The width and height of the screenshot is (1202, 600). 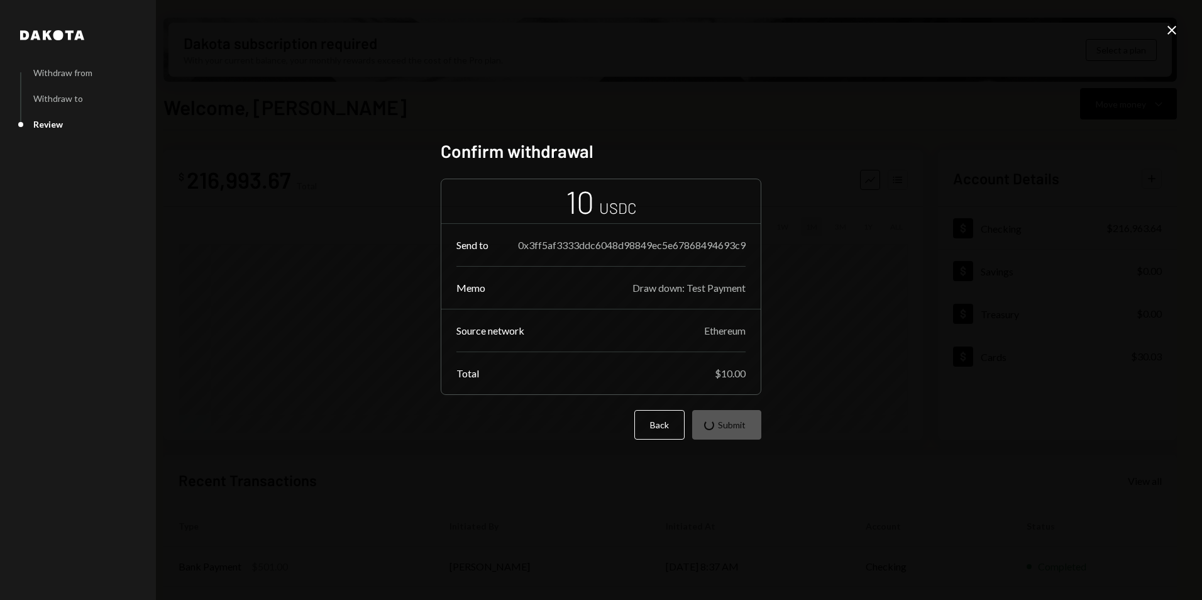 I want to click on div: Memo, so click(x=471, y=287).